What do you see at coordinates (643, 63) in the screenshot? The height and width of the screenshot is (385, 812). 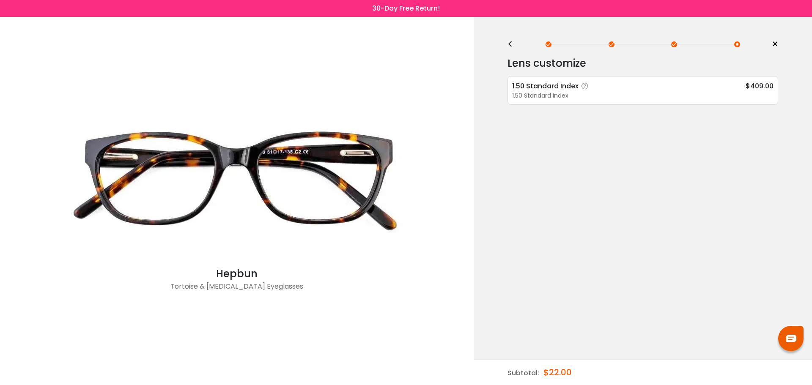 I see `div: Lens customize` at bounding box center [643, 63].